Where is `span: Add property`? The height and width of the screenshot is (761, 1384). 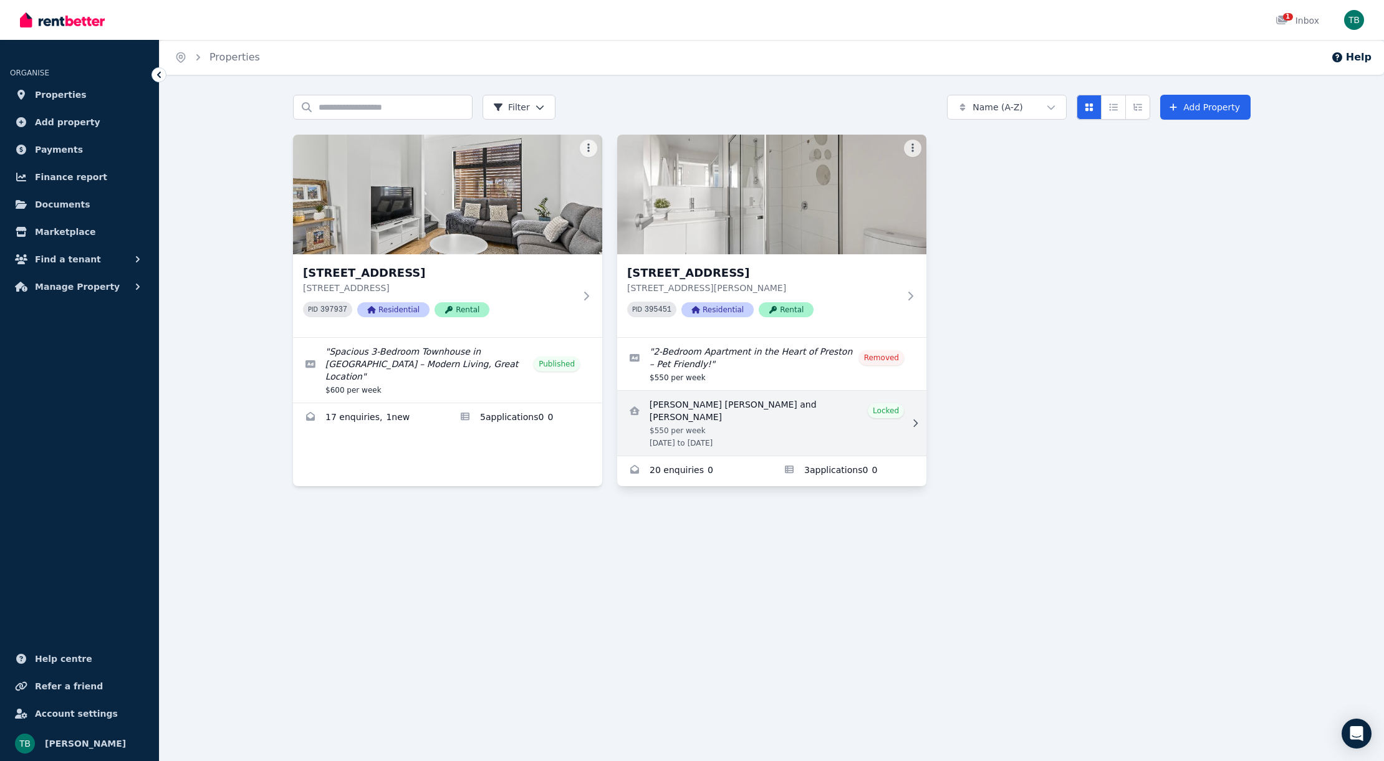
span: Add property is located at coordinates (67, 122).